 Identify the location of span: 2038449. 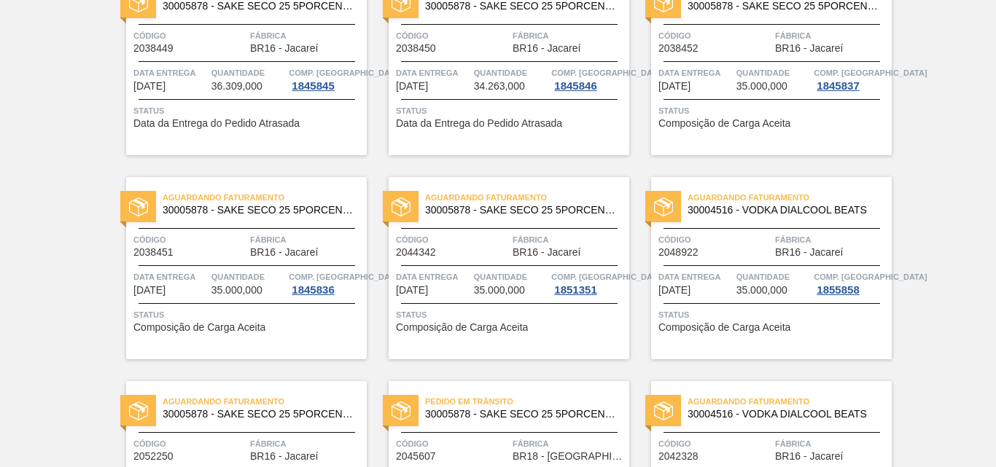
(153, 48).